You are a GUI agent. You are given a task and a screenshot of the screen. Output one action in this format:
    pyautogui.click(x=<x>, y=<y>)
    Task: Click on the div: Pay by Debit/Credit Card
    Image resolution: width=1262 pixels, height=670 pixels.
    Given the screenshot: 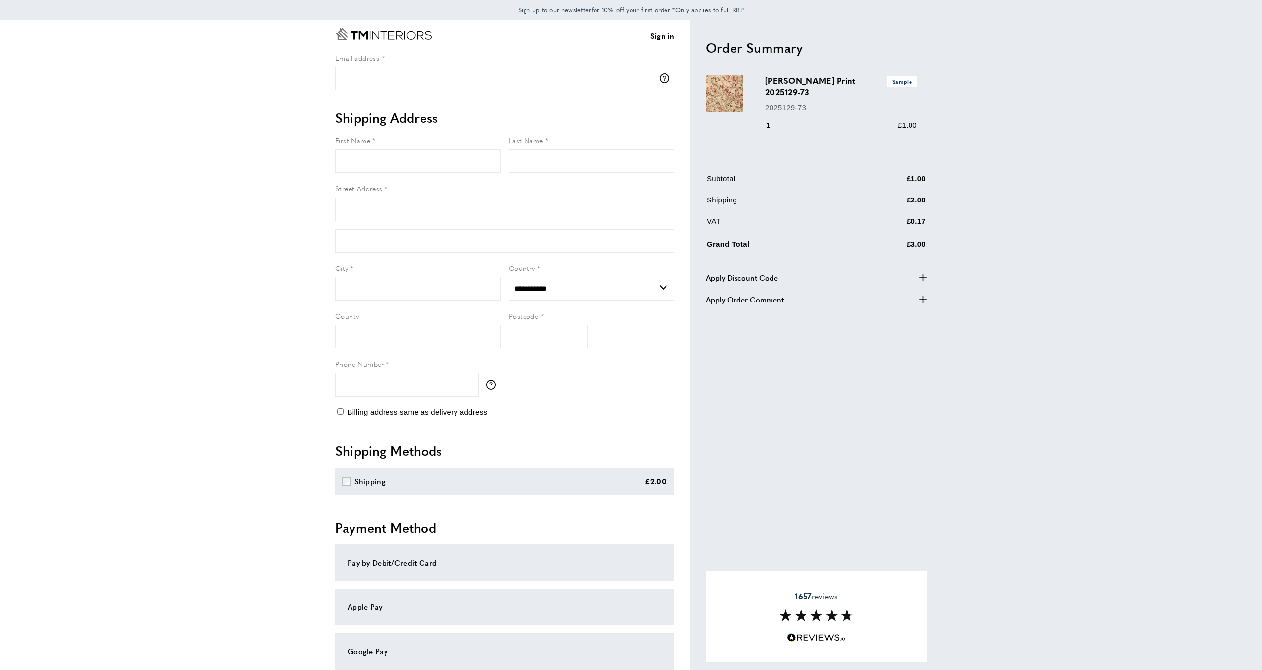 What is the action you would take?
    pyautogui.click(x=505, y=563)
    